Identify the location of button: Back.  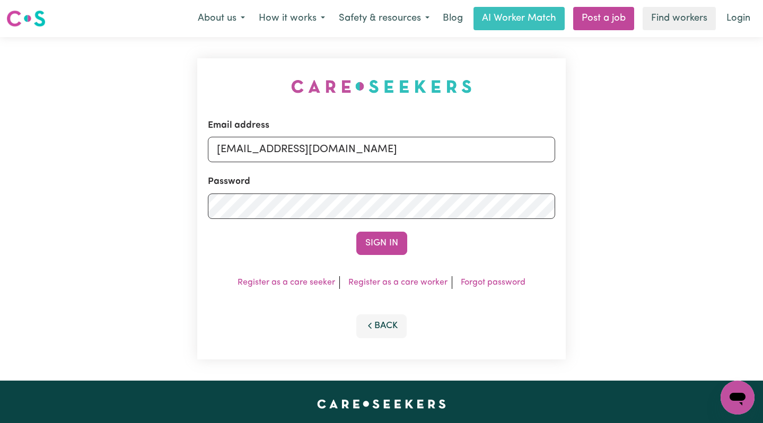
(382, 326).